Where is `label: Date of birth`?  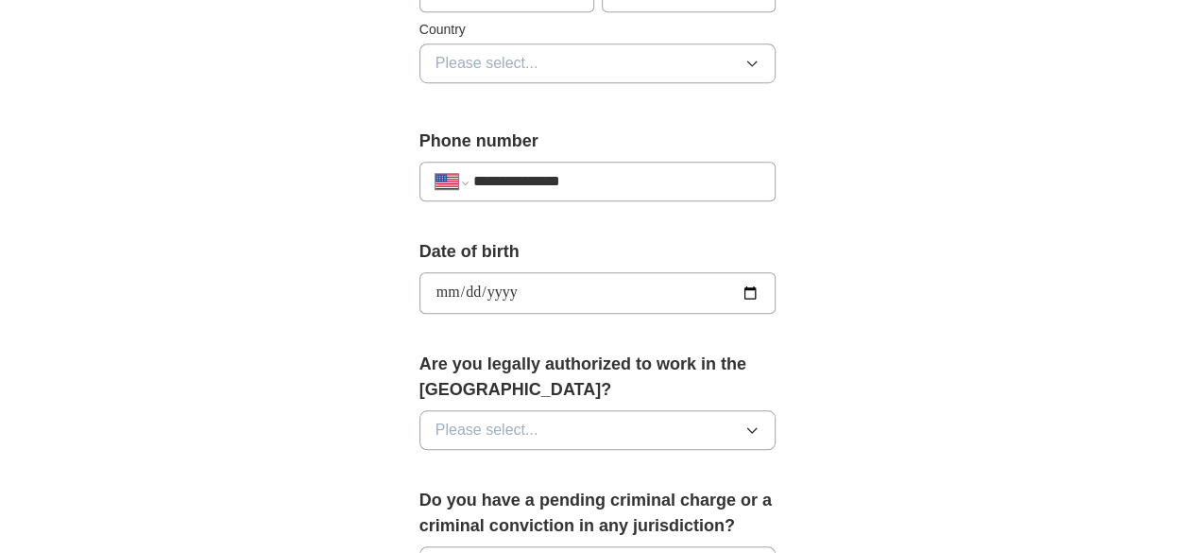
label: Date of birth is located at coordinates (598, 251).